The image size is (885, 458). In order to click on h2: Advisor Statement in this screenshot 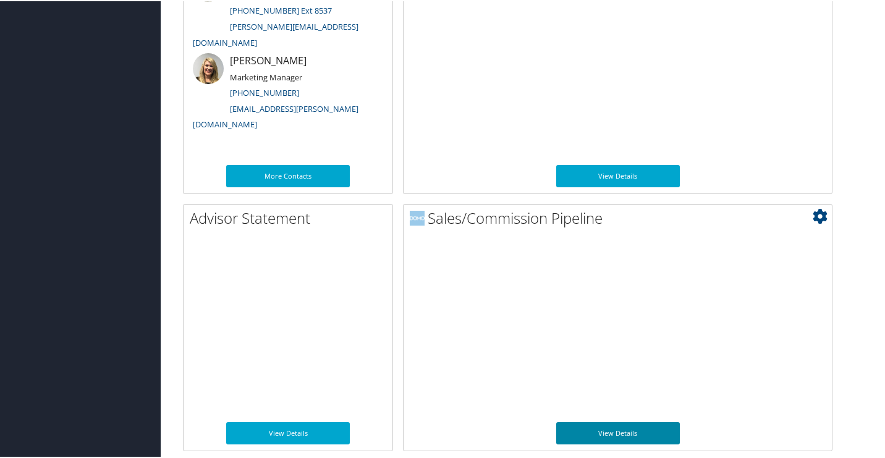, I will do `click(291, 217)`.